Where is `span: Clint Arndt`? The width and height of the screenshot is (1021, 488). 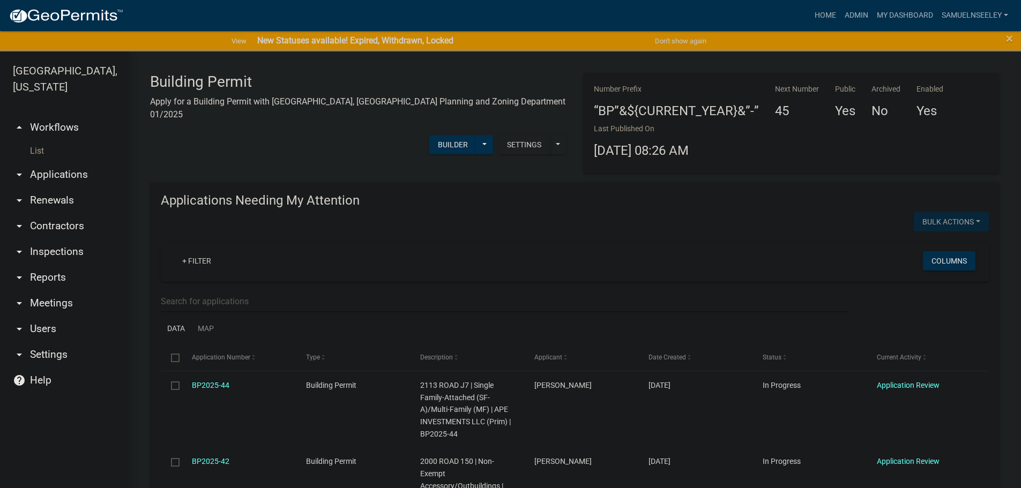
span: Clint Arndt is located at coordinates (563, 385).